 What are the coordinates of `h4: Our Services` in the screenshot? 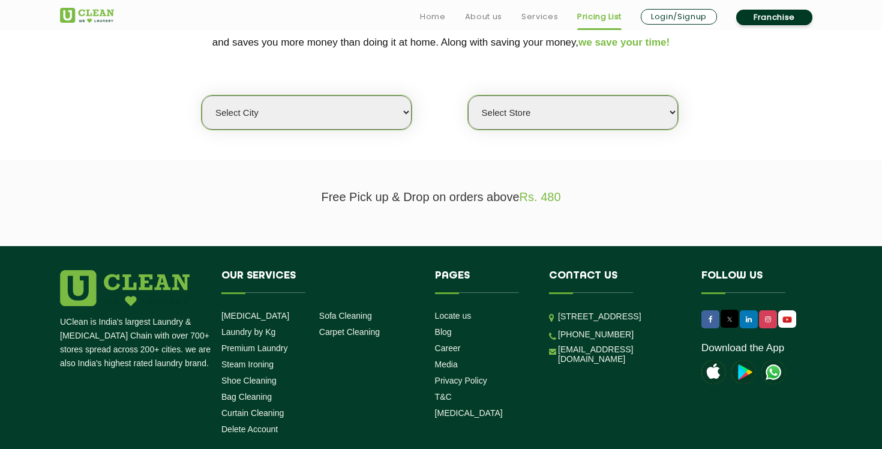 It's located at (319, 281).